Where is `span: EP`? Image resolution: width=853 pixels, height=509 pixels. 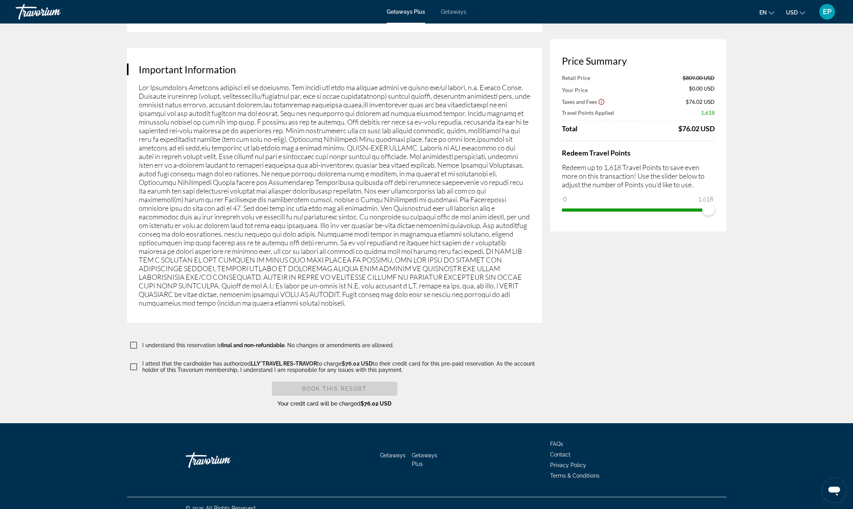 span: EP is located at coordinates (827, 12).